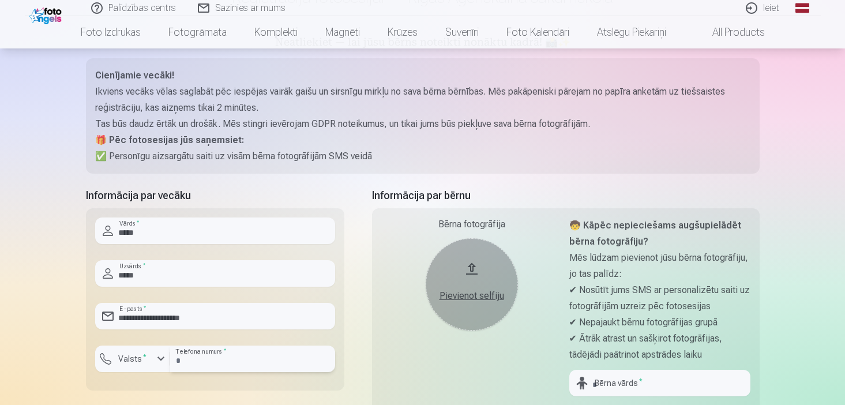 This screenshot has width=845, height=405. I want to click on strong: 🎁 Pēc fotosesijas jūs saņemsiet:, so click(170, 140).